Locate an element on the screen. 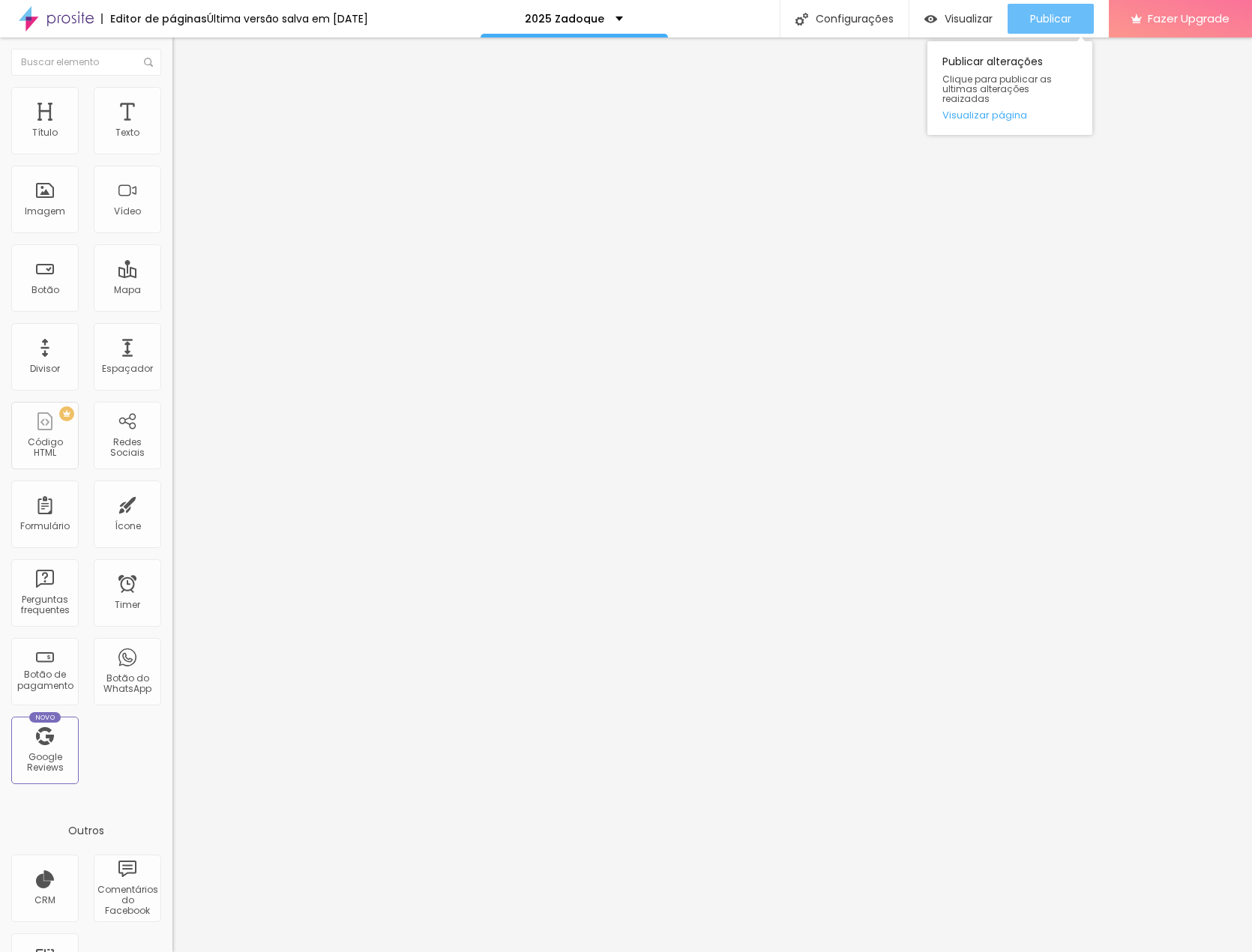 The width and height of the screenshot is (1252, 952). span: Clique para publicar as ultimas alterações reaizadas is located at coordinates (1009, 89).